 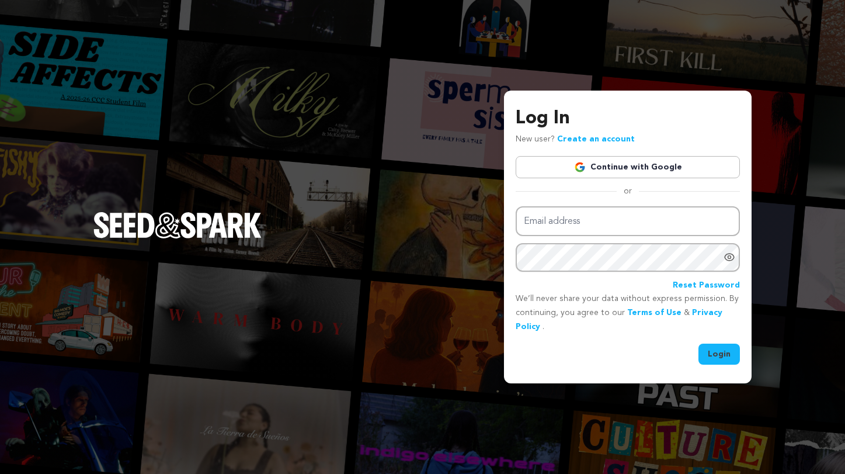 What do you see at coordinates (628, 221) in the screenshot?
I see `input: Email address` at bounding box center [628, 221].